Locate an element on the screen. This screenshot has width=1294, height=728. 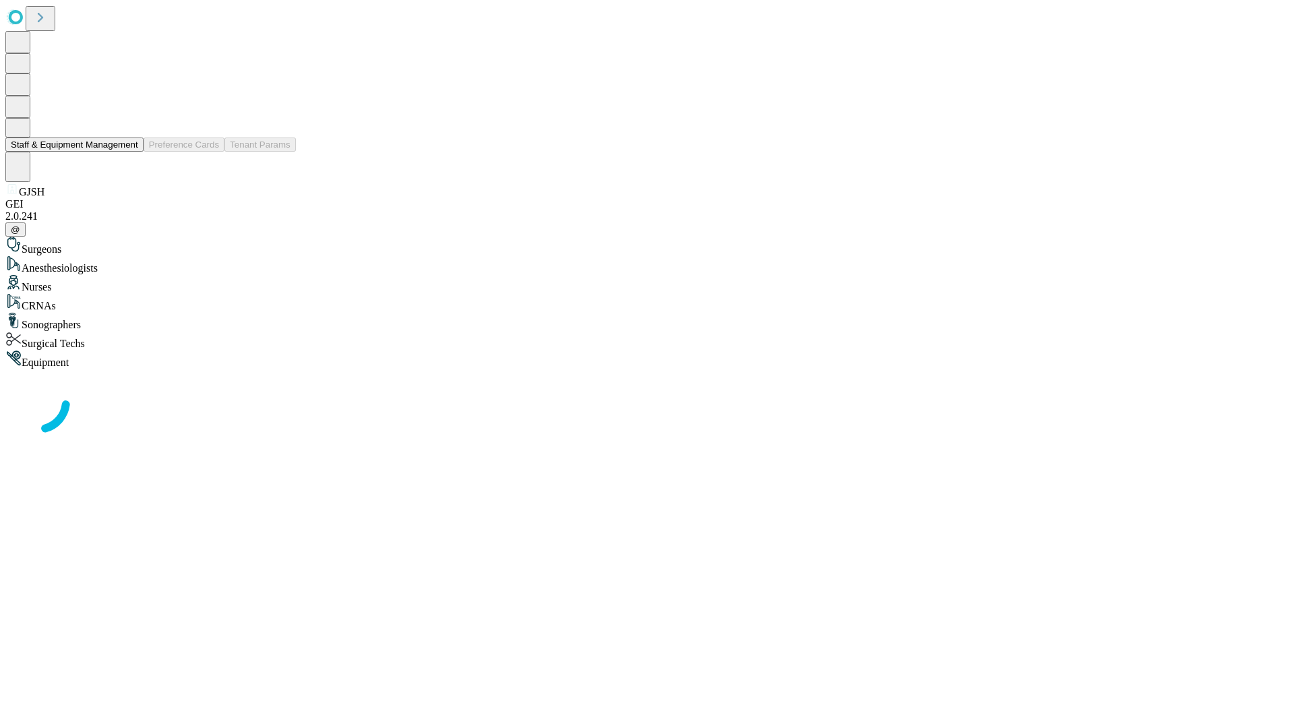
button: Preference Cards is located at coordinates (184, 144).